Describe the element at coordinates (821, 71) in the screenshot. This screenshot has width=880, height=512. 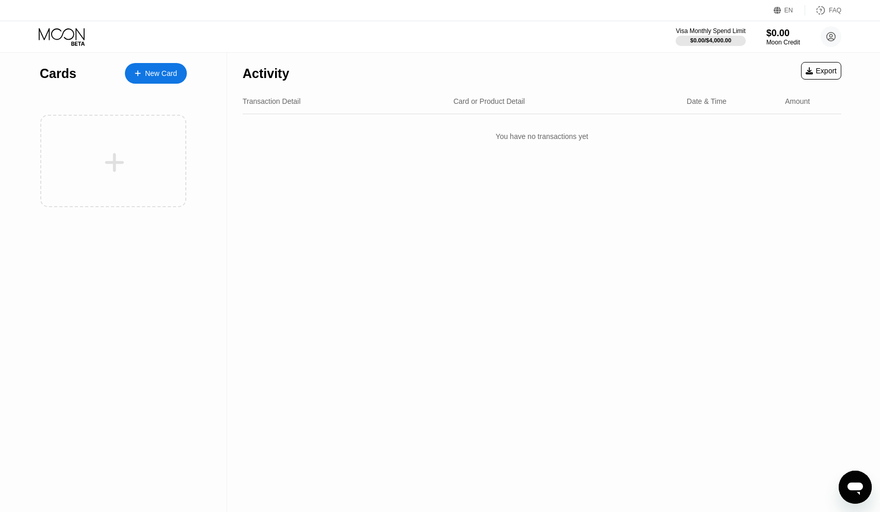
I see `div: Export` at that location.